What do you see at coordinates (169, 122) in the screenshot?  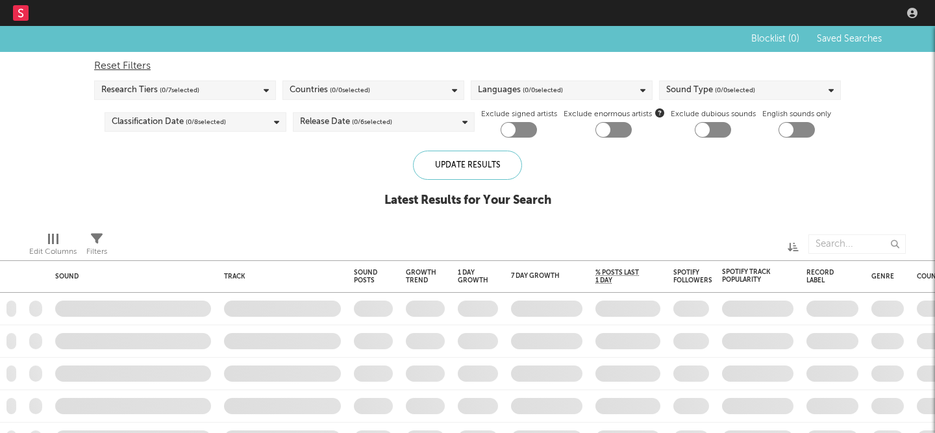 I see `div: Classification Date` at bounding box center [169, 122].